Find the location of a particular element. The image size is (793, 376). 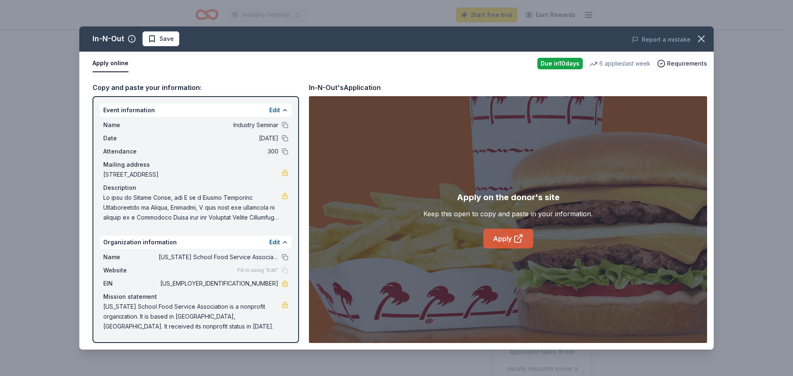

span: Save is located at coordinates (166, 39).